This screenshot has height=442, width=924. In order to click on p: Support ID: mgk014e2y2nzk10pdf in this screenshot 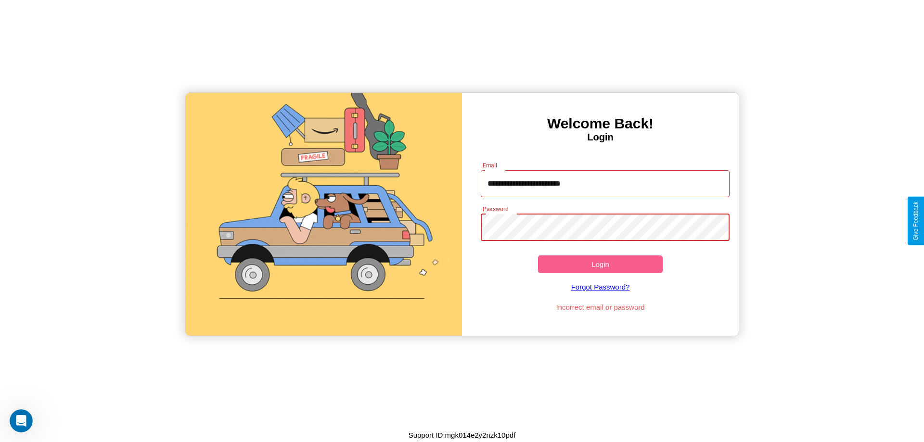, I will do `click(462, 435)`.